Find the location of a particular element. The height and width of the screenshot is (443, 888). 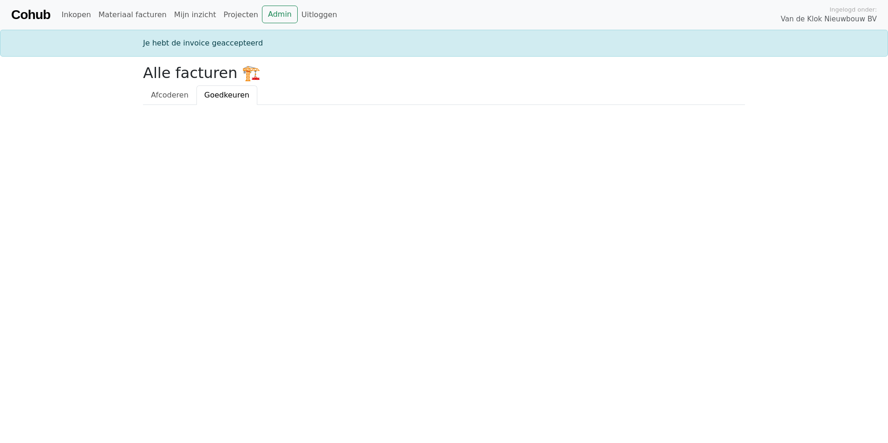

a: Inkopen is located at coordinates (76, 15).